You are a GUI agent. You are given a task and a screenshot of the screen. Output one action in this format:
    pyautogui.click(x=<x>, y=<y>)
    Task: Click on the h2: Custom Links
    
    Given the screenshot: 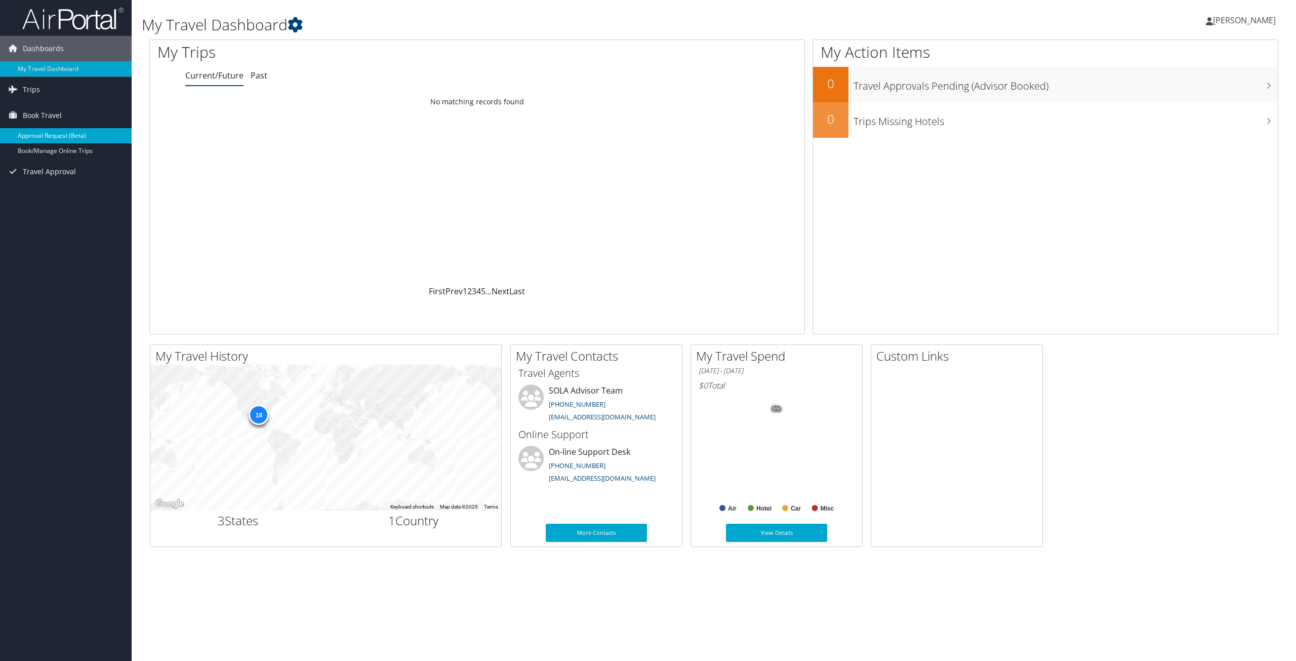 What is the action you would take?
    pyautogui.click(x=960, y=356)
    